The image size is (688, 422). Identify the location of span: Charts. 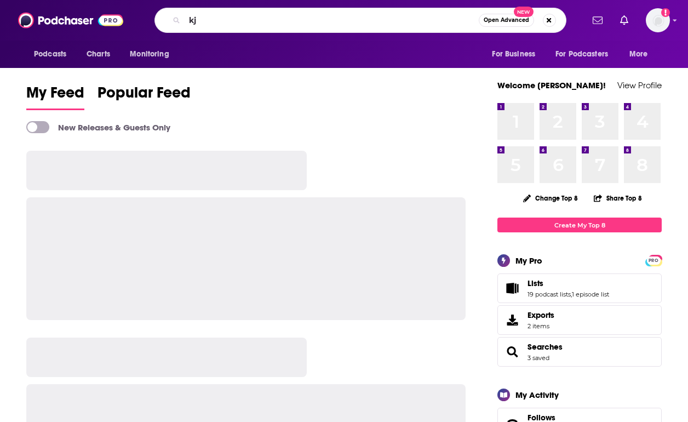
(98, 54).